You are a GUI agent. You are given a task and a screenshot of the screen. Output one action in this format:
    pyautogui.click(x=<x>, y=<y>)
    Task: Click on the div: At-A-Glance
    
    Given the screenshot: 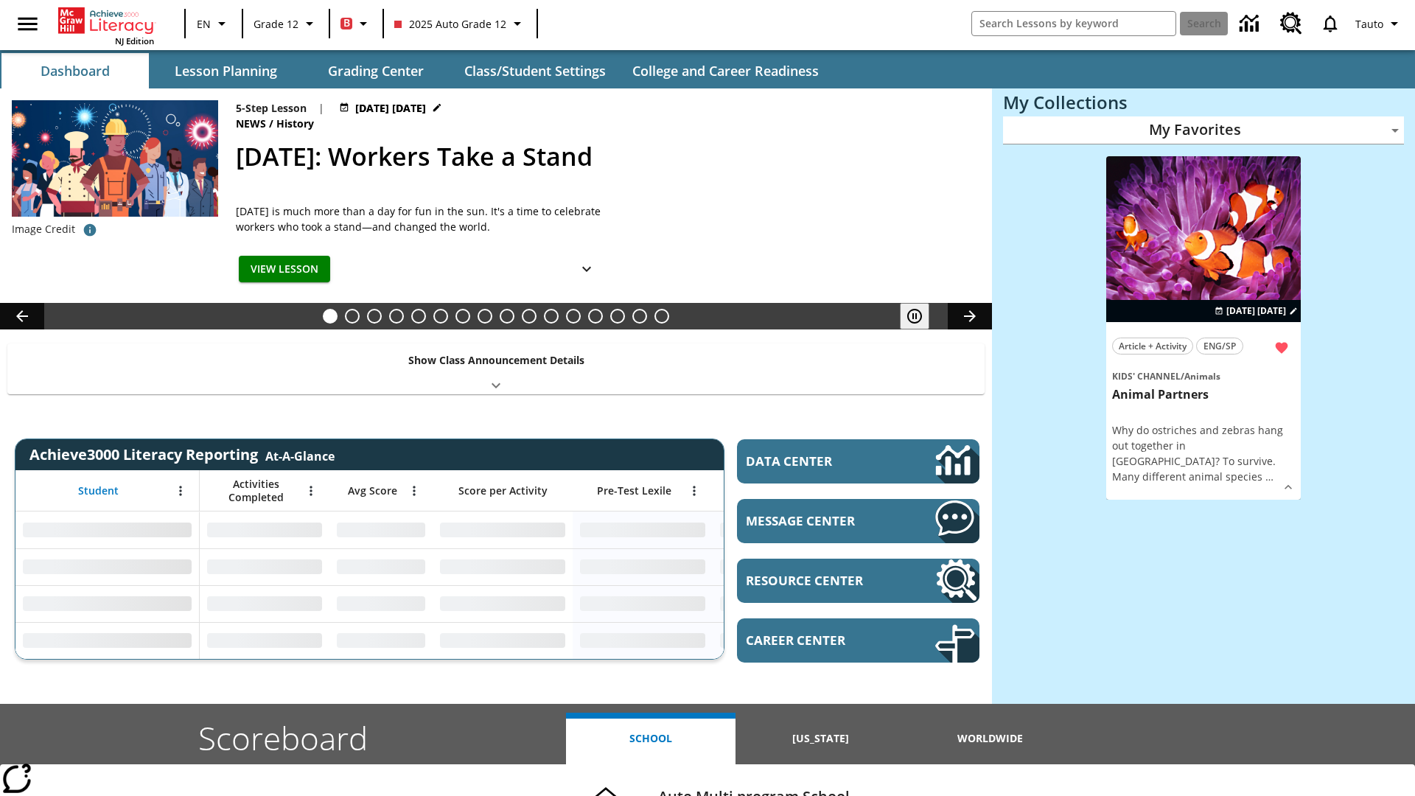 What is the action you would take?
    pyautogui.click(x=300, y=455)
    